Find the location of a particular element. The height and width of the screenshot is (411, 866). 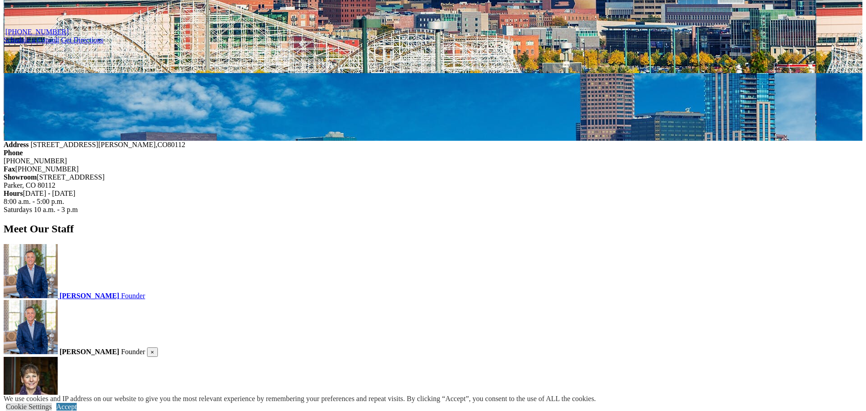

button: Close is located at coordinates (152, 352).